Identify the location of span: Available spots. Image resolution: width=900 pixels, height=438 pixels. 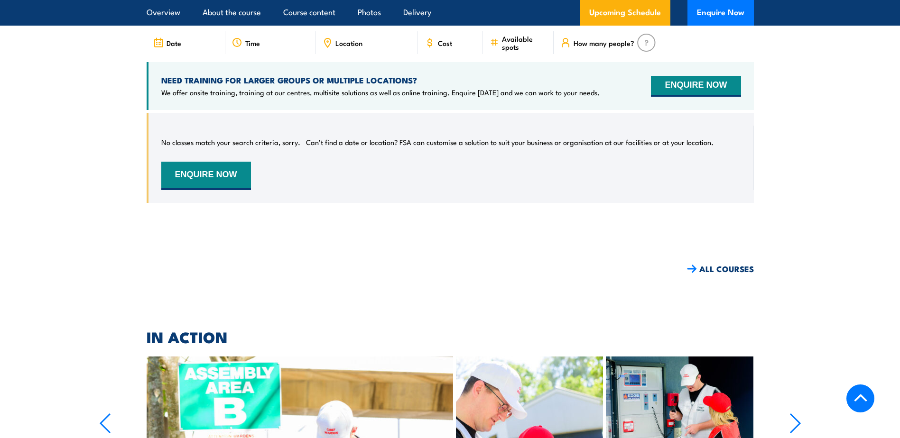
(524, 43).